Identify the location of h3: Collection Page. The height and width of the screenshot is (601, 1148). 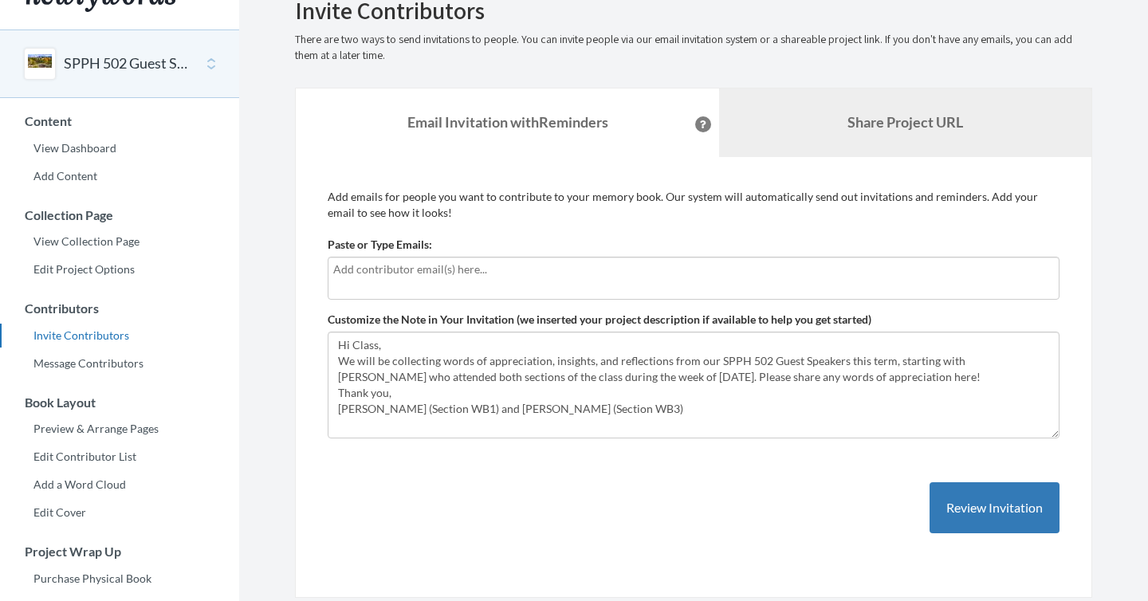
(120, 215).